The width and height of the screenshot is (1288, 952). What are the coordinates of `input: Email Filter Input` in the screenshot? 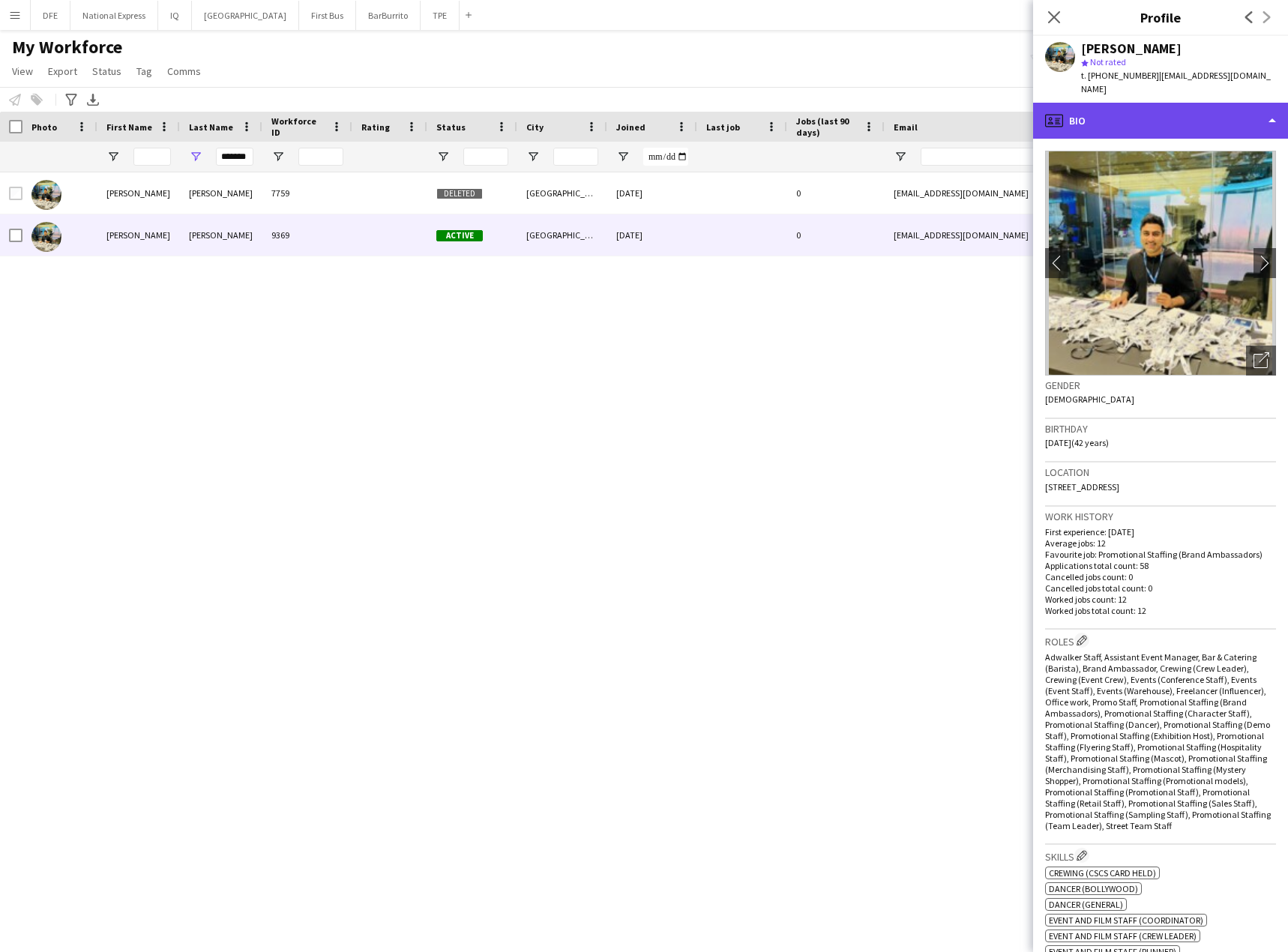 It's located at (1048, 156).